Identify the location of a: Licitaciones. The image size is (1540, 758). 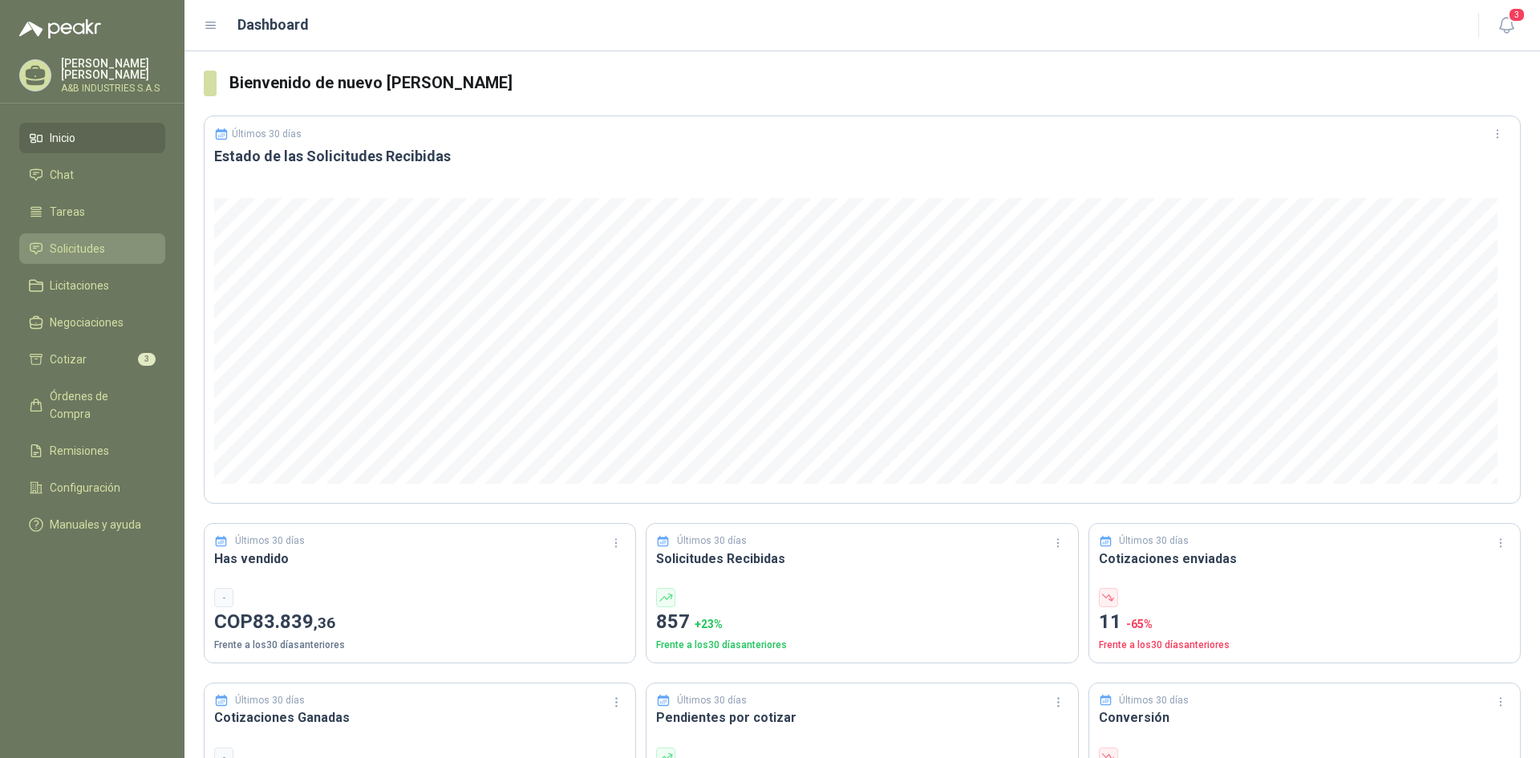
(92, 286).